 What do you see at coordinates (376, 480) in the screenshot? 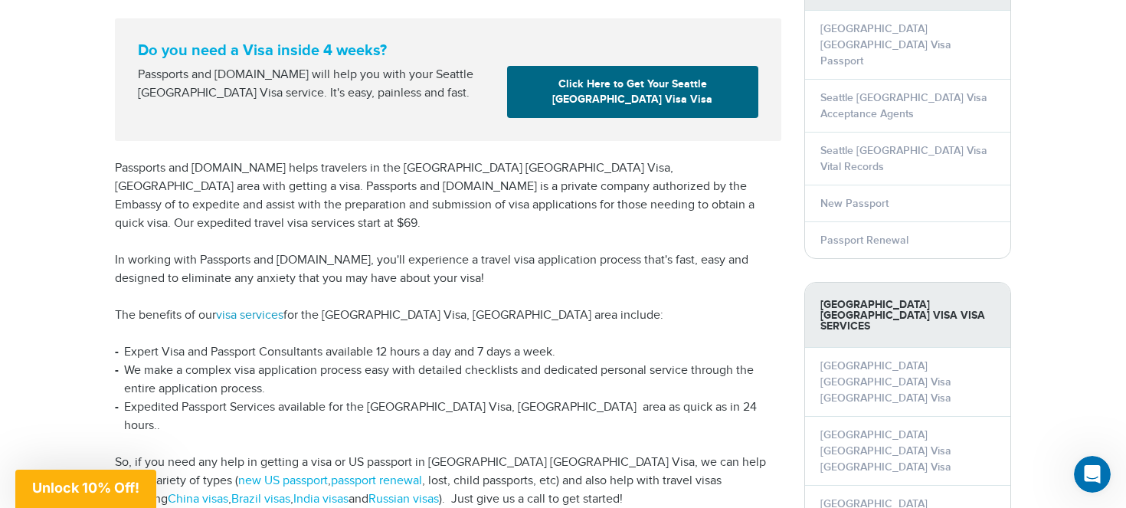
I see `a: passport renewal` at bounding box center [376, 480].